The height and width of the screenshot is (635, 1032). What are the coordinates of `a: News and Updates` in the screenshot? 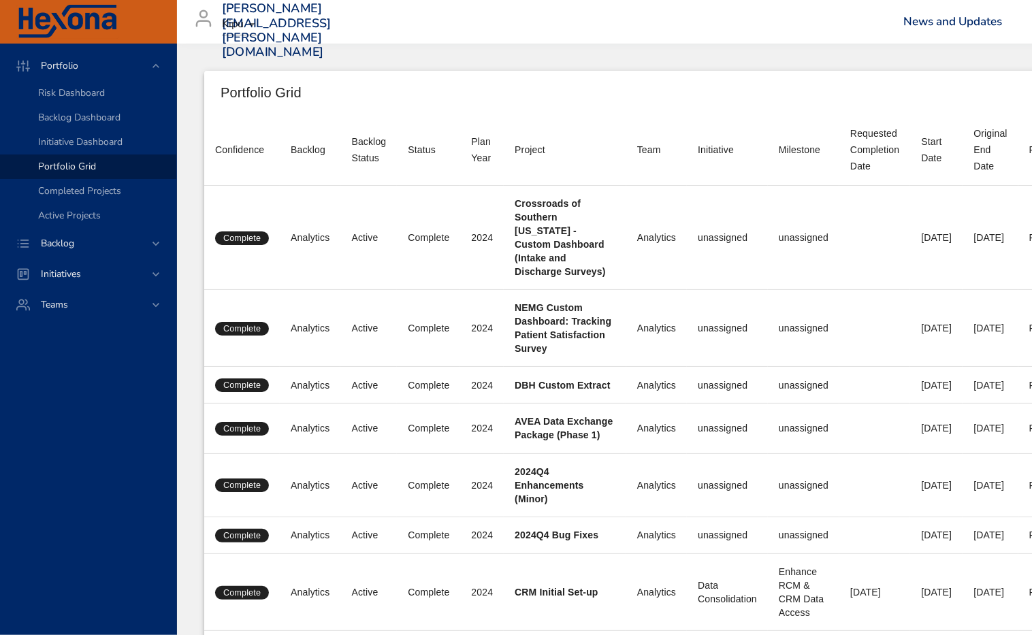 It's located at (953, 21).